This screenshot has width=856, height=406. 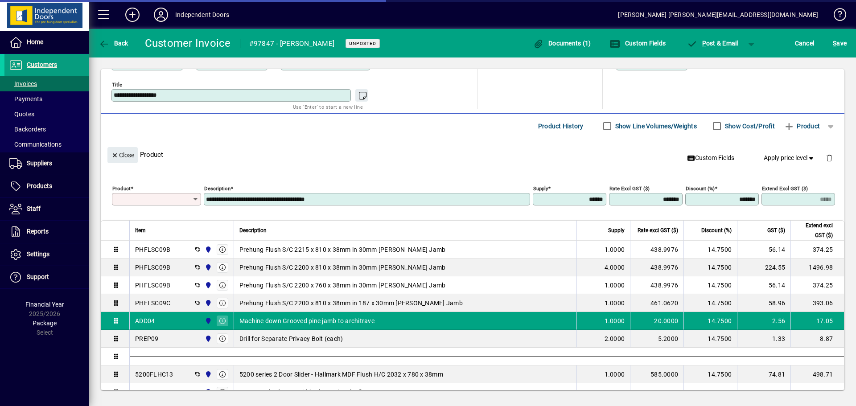 What do you see at coordinates (657, 339) in the screenshot?
I see `div: 5.2000` at bounding box center [657, 339].